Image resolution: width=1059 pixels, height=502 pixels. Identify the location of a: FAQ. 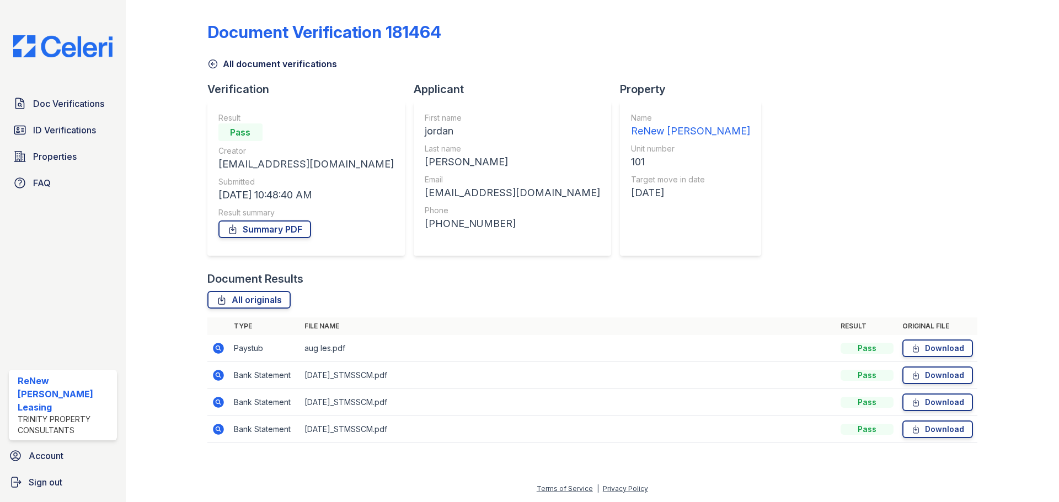
(63, 183).